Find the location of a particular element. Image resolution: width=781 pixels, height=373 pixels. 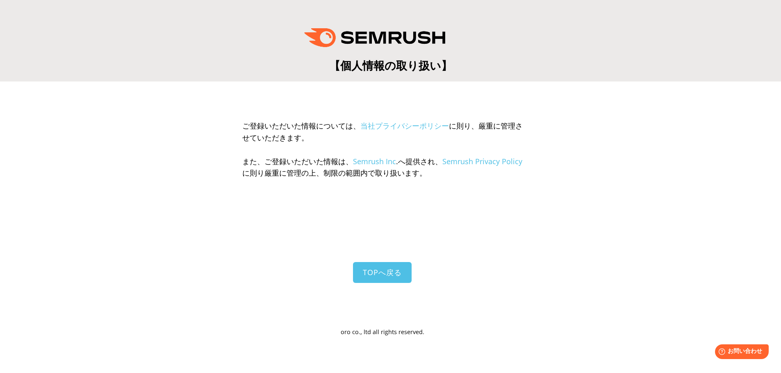

span: ご登録いただいた情報については、 に則り、厳重に管理させていただきます。 is located at coordinates (382, 132).